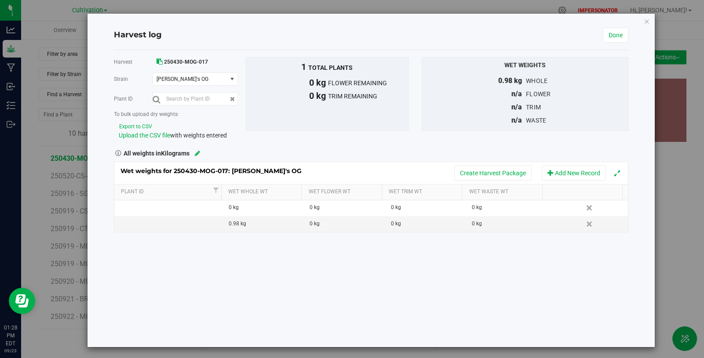 The image size is (704, 358). What do you see at coordinates (266, 224) in the screenshot?
I see `div: 0.98 kg` at bounding box center [266, 224].